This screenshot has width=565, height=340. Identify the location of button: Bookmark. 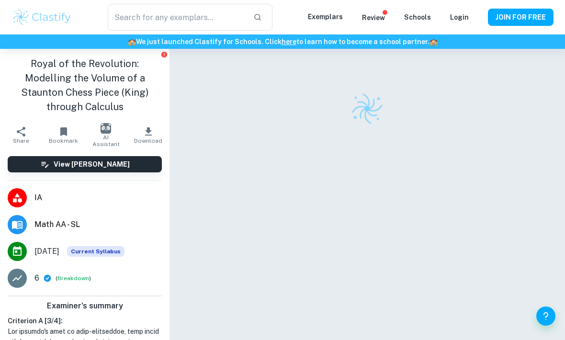
(64, 135).